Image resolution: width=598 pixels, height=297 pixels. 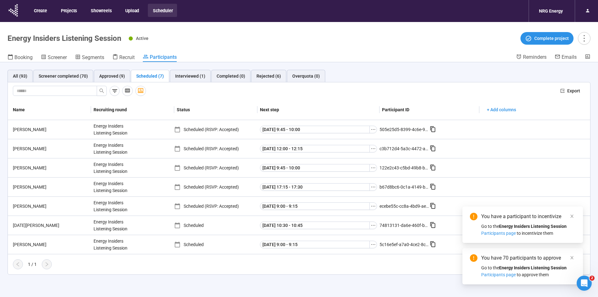 What do you see at coordinates (269, 76) in the screenshot?
I see `div: Rejected (6)` at bounding box center [269, 76].